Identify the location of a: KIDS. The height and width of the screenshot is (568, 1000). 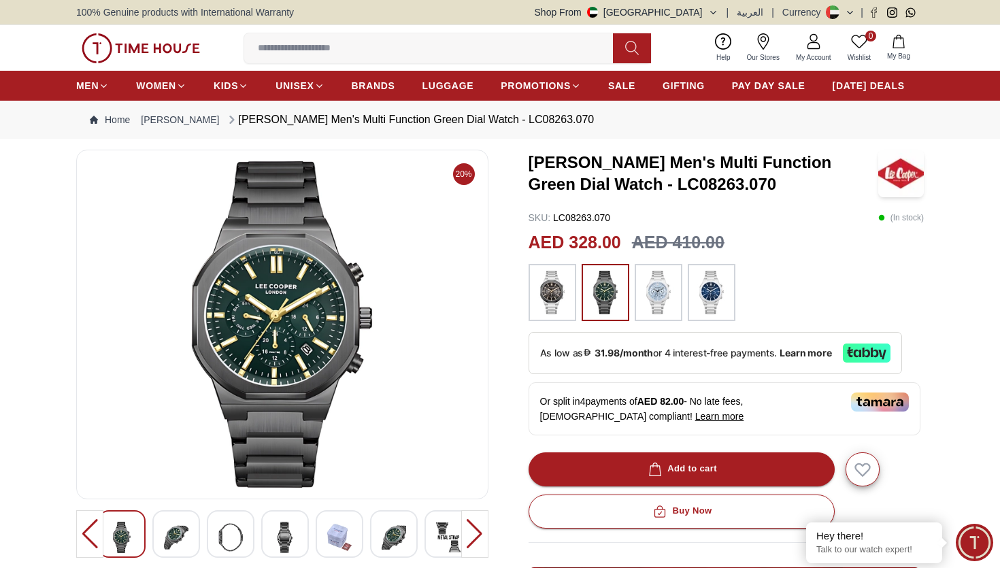
(231, 86).